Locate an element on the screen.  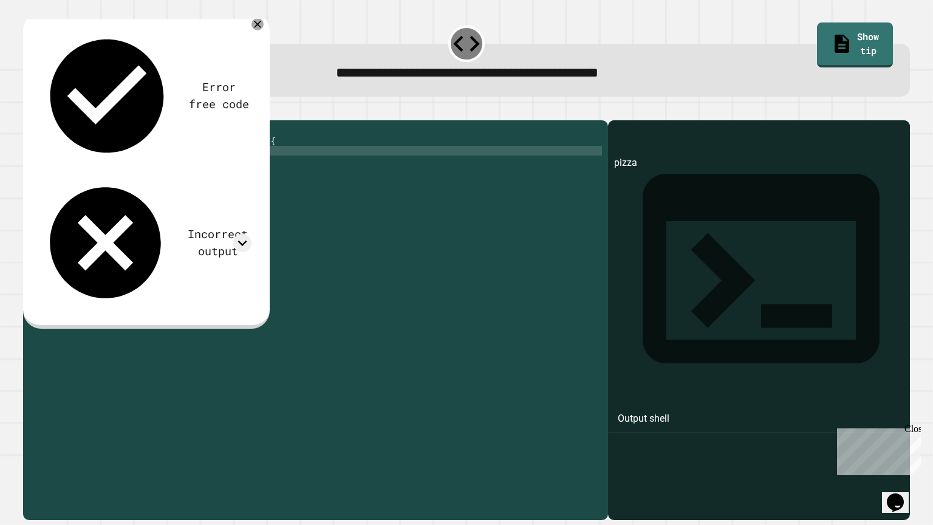
div: pizza is located at coordinates (759, 338).